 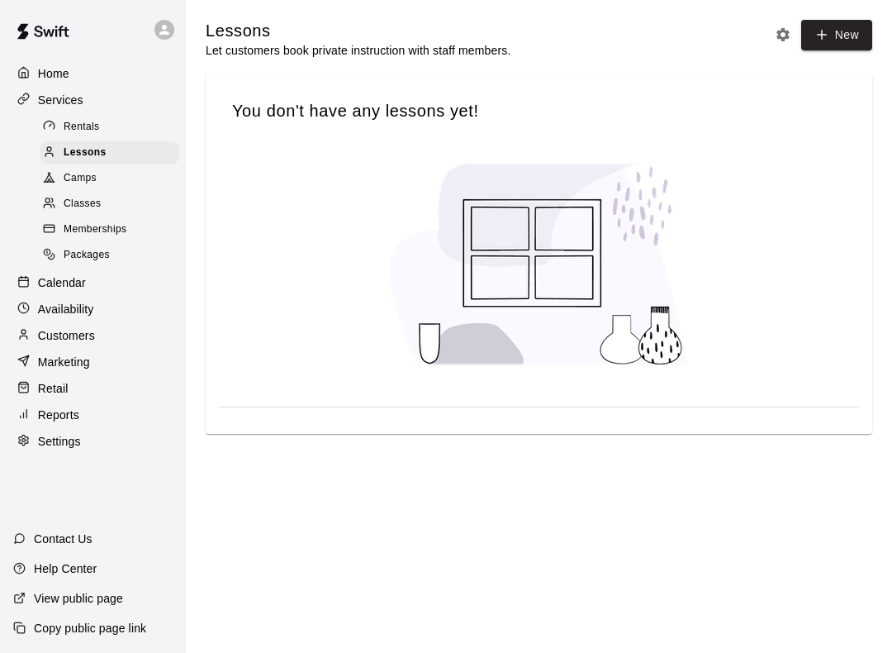 I want to click on p: Reports, so click(x=59, y=415).